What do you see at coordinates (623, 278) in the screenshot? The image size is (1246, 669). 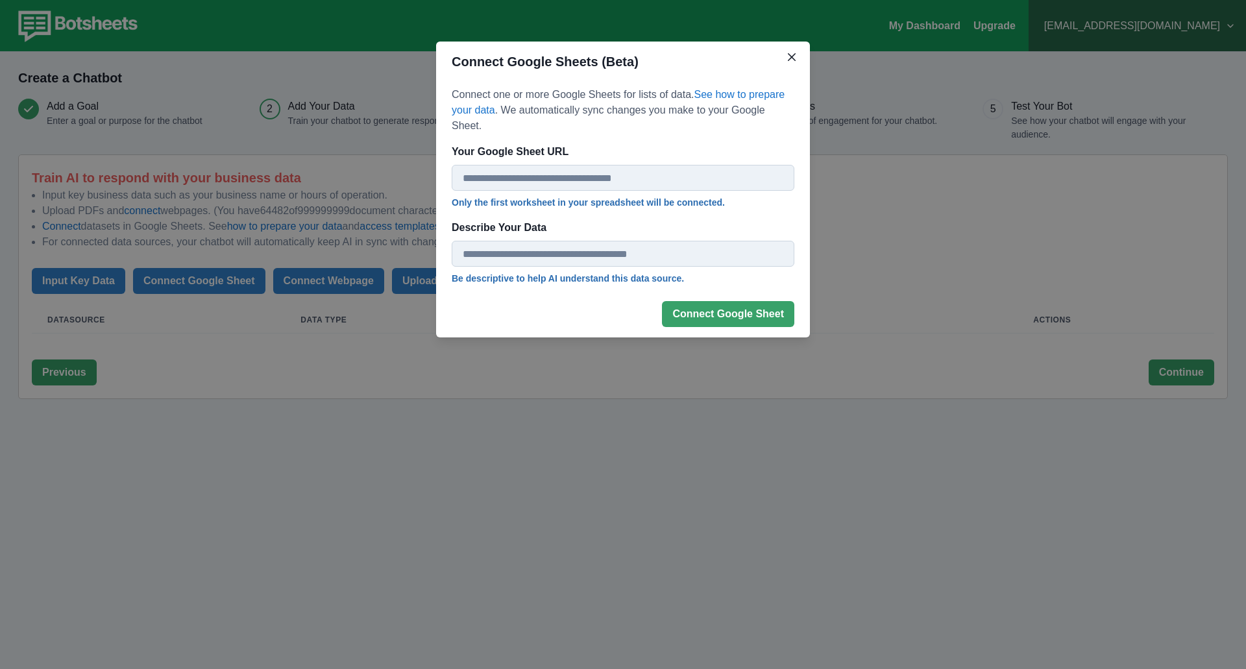 I see `p: Be descriptive to help AI understand this data source.` at bounding box center [623, 278].